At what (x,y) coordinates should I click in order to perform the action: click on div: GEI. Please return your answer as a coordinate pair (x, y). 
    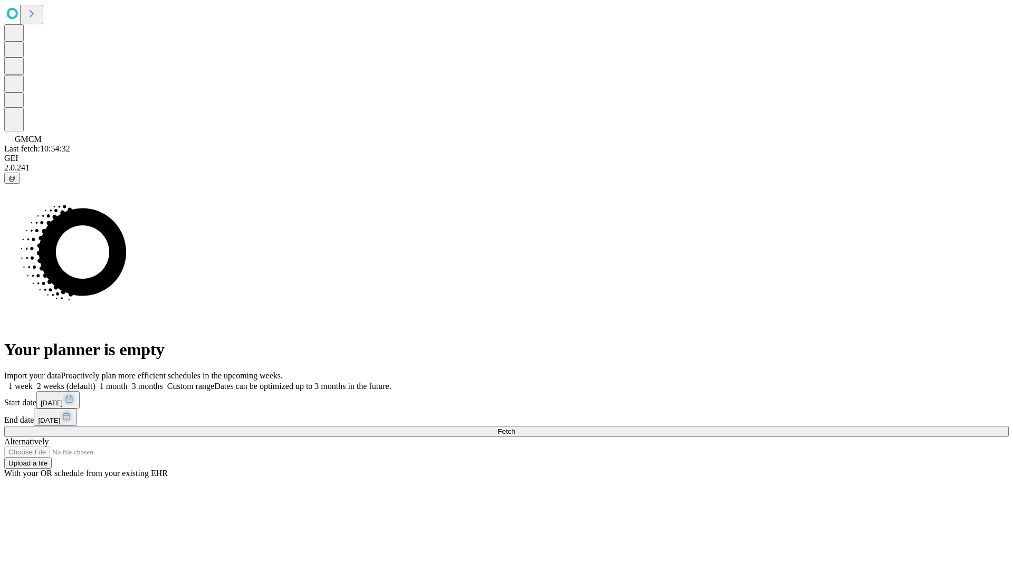
    Looking at the image, I should click on (507, 158).